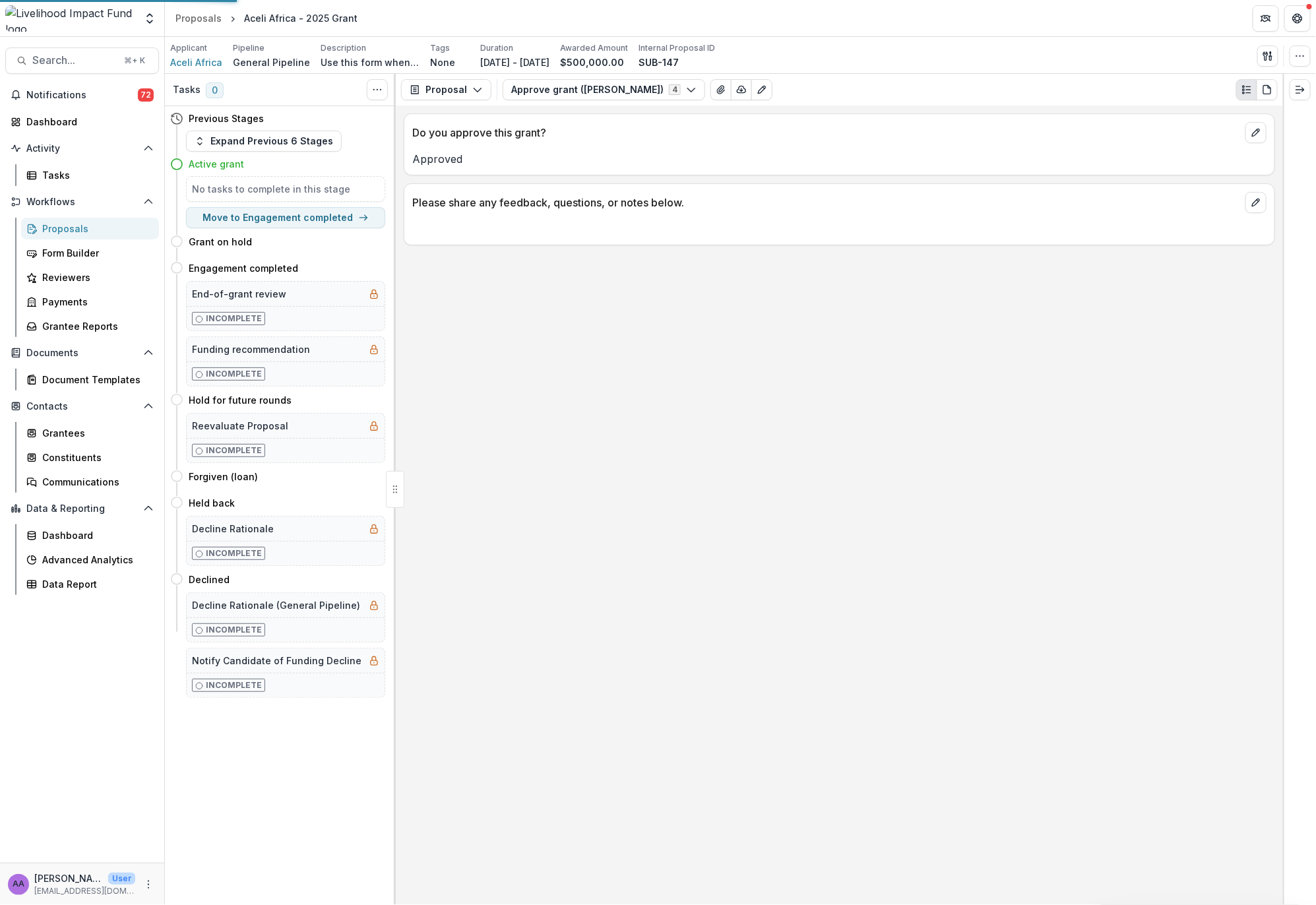 The height and width of the screenshot is (905, 1316). What do you see at coordinates (209, 579) in the screenshot?
I see `h4: Declined` at bounding box center [209, 579].